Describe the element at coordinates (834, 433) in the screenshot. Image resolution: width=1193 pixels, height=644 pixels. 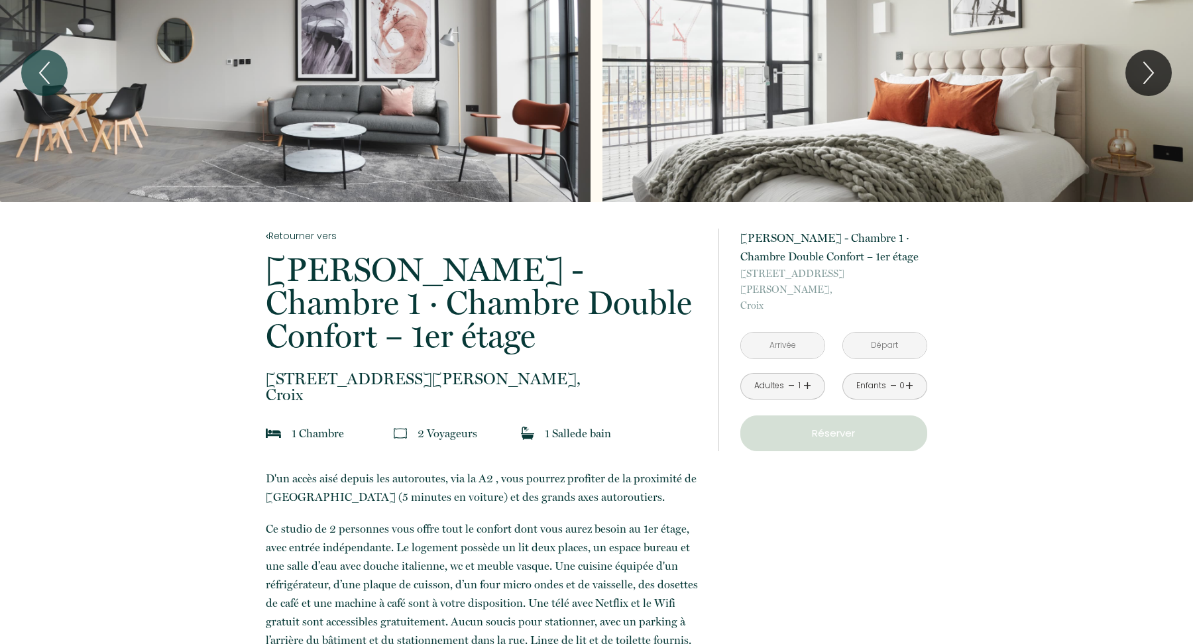
I see `p: Réserver` at that location.